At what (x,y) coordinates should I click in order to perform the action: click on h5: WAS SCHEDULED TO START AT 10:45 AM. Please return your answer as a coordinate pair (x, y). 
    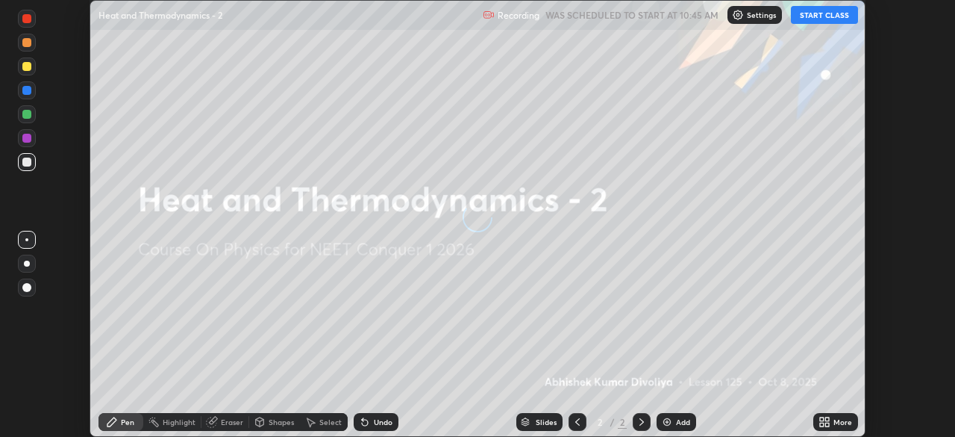
    Looking at the image, I should click on (632, 15).